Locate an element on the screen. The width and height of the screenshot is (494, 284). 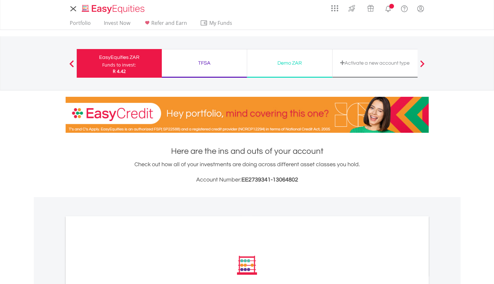
img: thrive-v2.svg is located at coordinates (351, 8).